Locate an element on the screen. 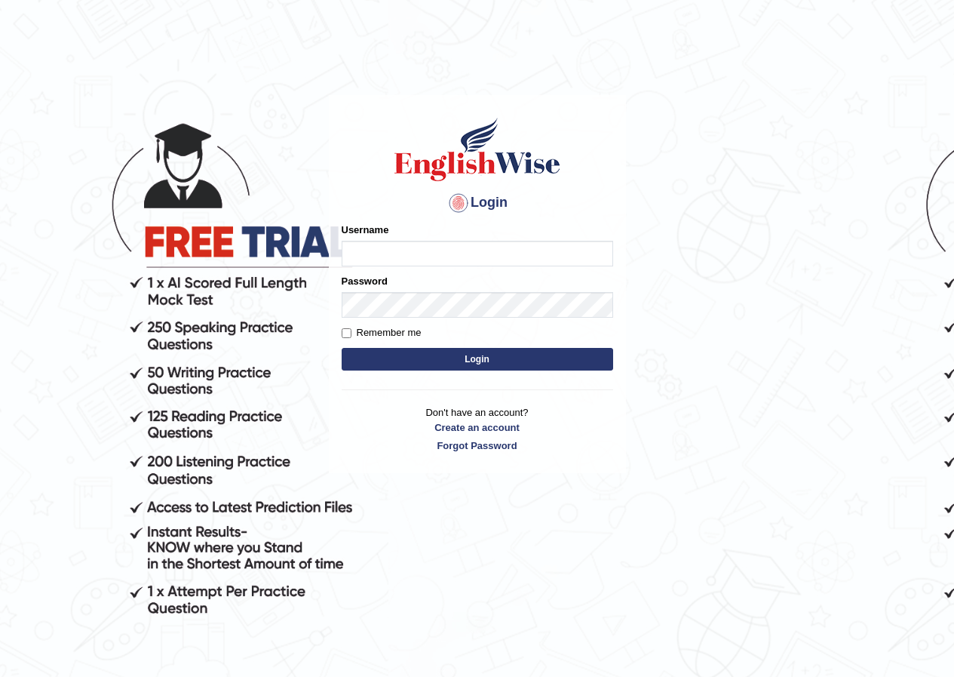 The image size is (954, 677). h4: Login is located at coordinates (477, 203).